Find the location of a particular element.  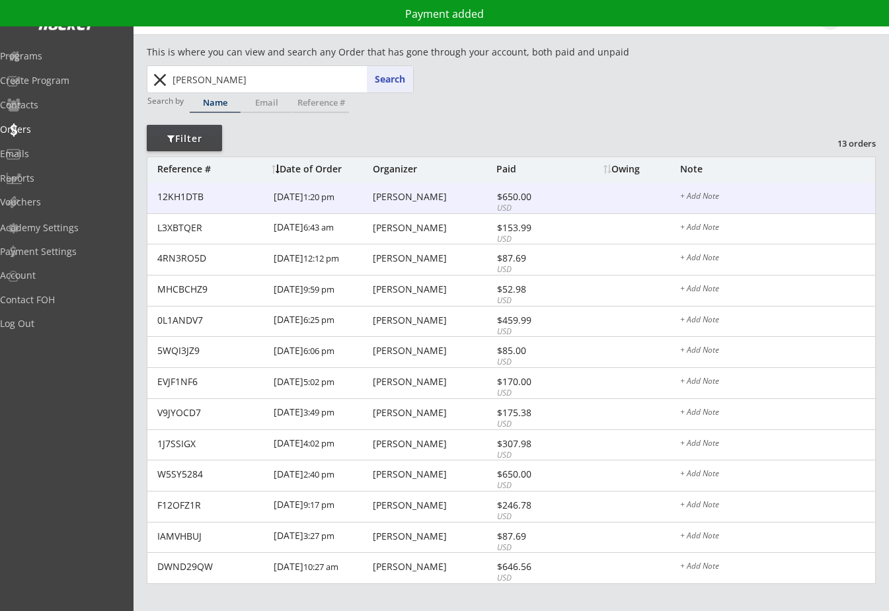

div: W5SY5284 is located at coordinates (211, 474).